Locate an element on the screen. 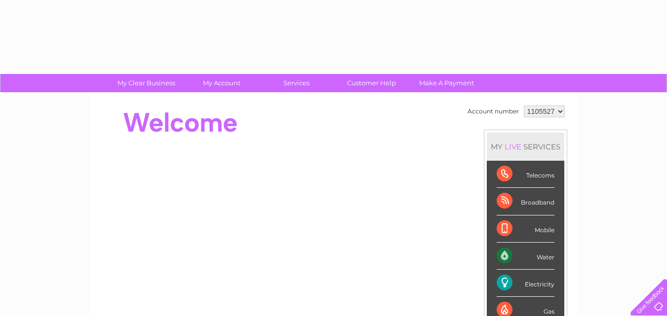  td: Account number is located at coordinates (493, 111).